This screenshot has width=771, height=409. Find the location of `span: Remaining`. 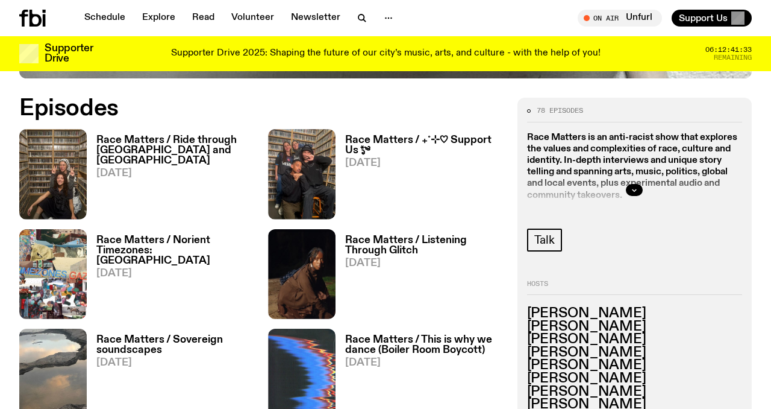

span: Remaining is located at coordinates (733, 57).